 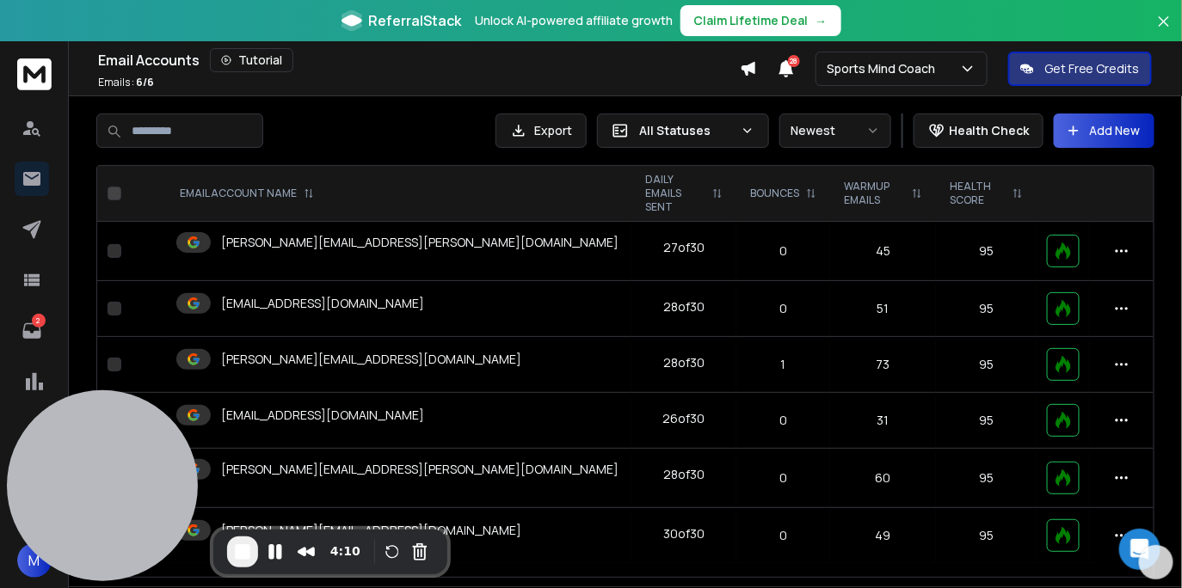 I want to click on button: Claim Lifetime Deal→, so click(x=760, y=21).